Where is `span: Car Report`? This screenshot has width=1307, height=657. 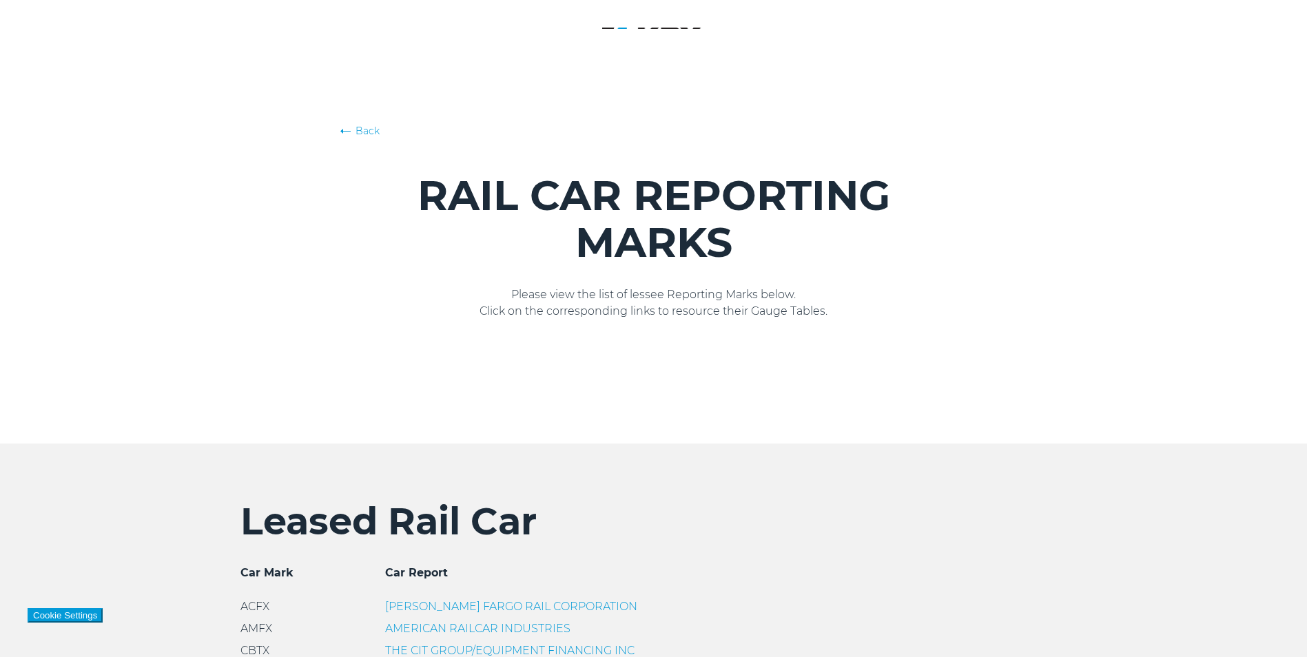
span: Car Report is located at coordinates (416, 573).